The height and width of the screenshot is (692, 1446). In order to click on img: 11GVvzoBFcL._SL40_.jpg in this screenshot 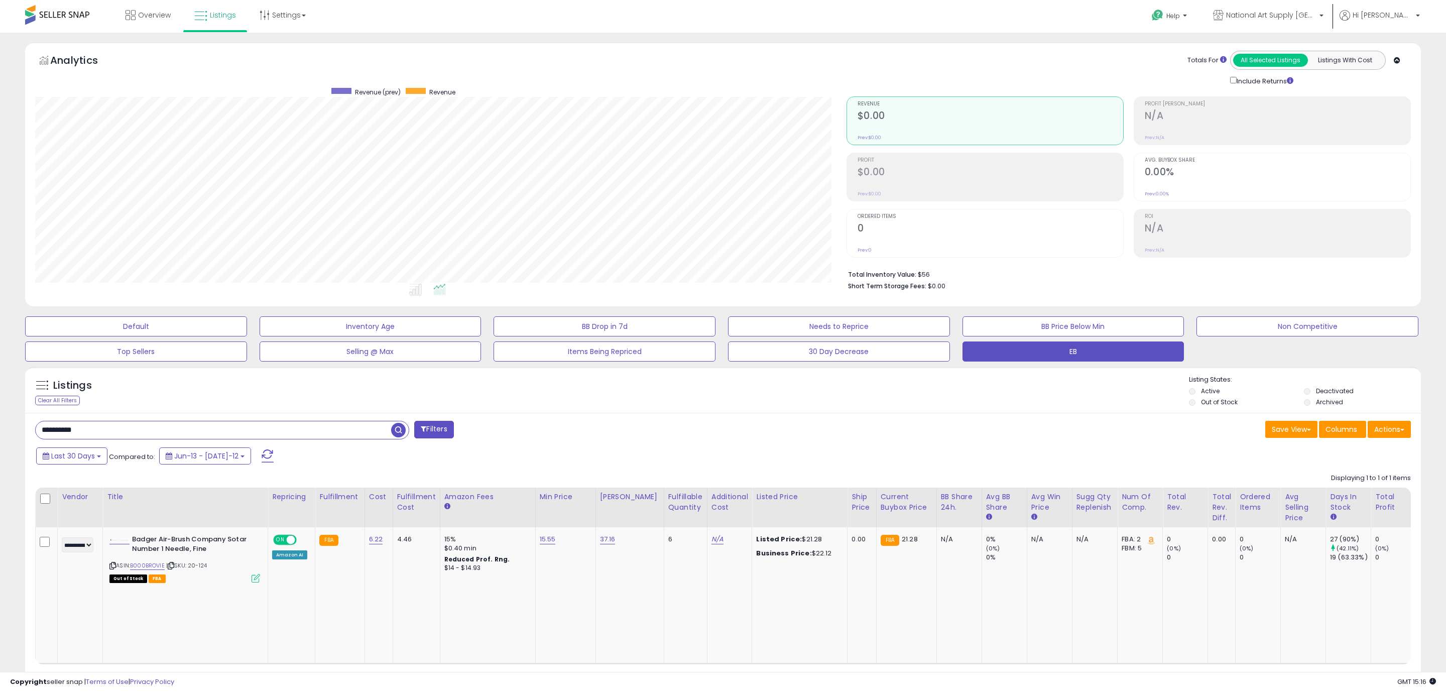, I will do `click(120, 540)`.